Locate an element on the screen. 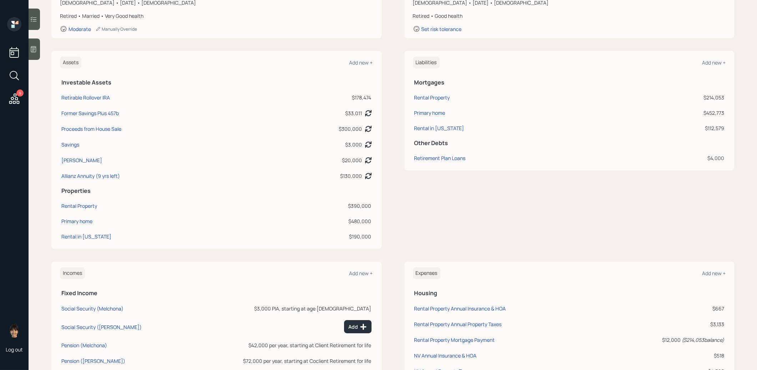 This screenshot has height=370, width=757. div: Retirable Rollover IRA is located at coordinates (86, 97).